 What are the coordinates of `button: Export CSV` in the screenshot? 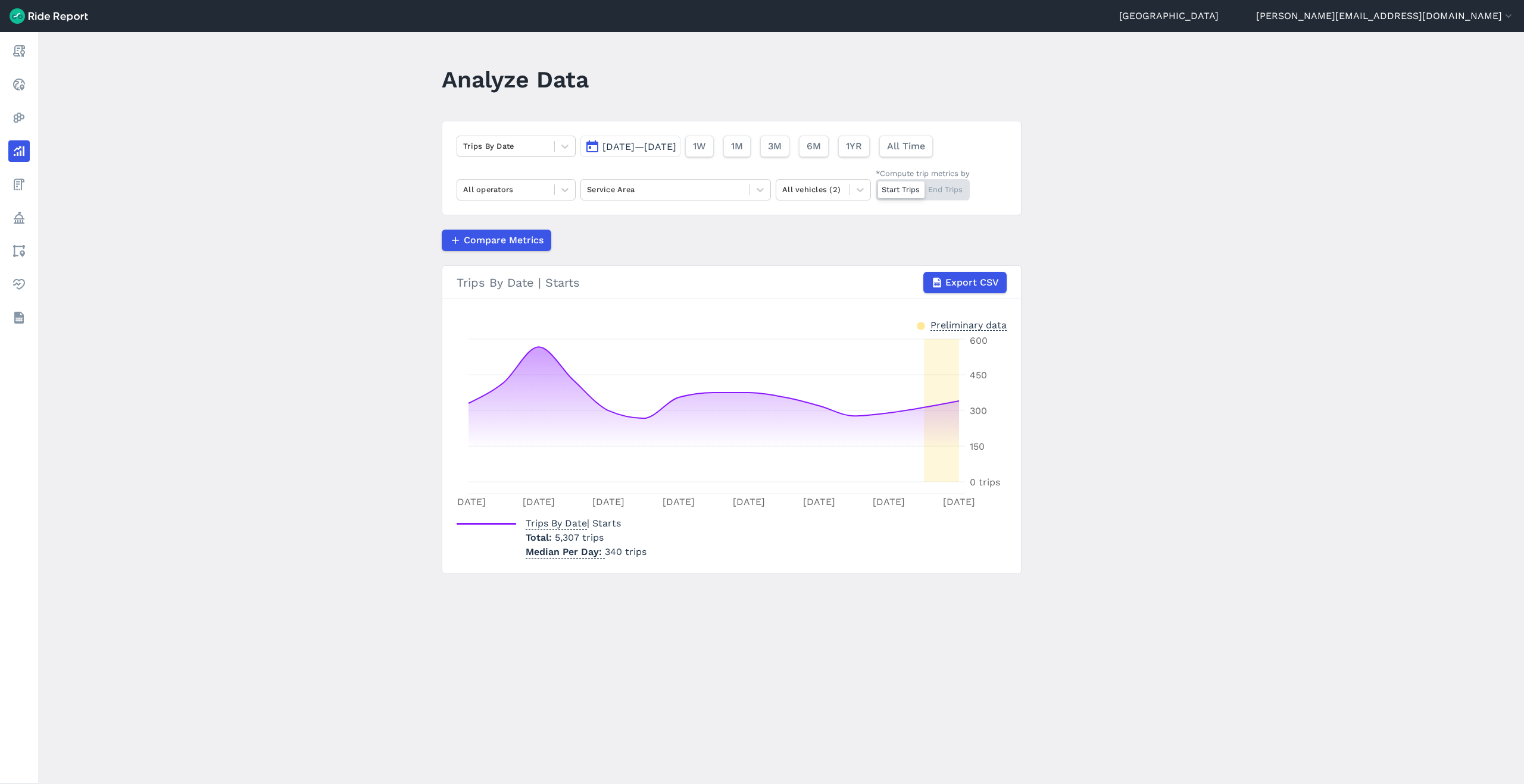 It's located at (965, 283).